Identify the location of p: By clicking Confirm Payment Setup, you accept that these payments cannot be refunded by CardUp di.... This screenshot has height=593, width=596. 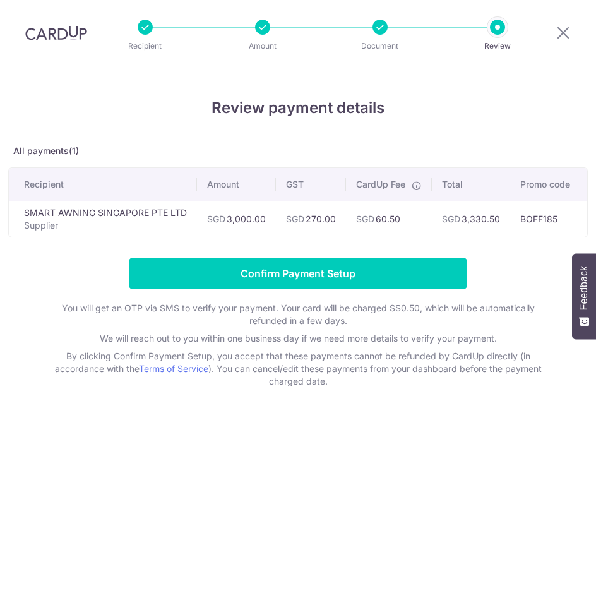
(298, 369).